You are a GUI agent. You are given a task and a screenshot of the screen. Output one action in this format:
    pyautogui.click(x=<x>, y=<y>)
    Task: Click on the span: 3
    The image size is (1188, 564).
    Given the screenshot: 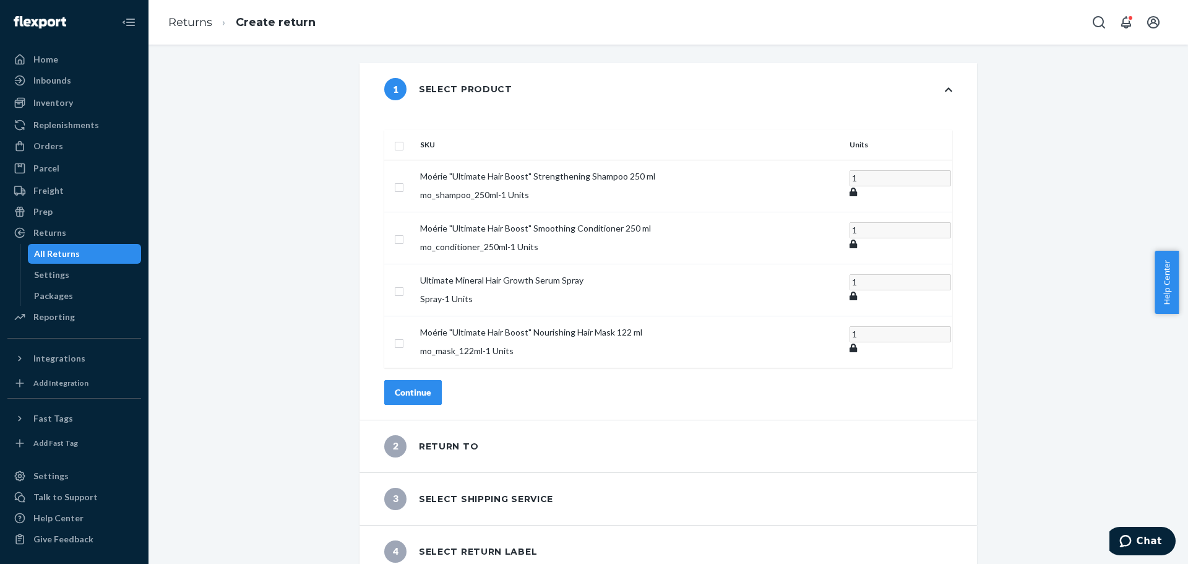 What is the action you would take?
    pyautogui.click(x=395, y=499)
    